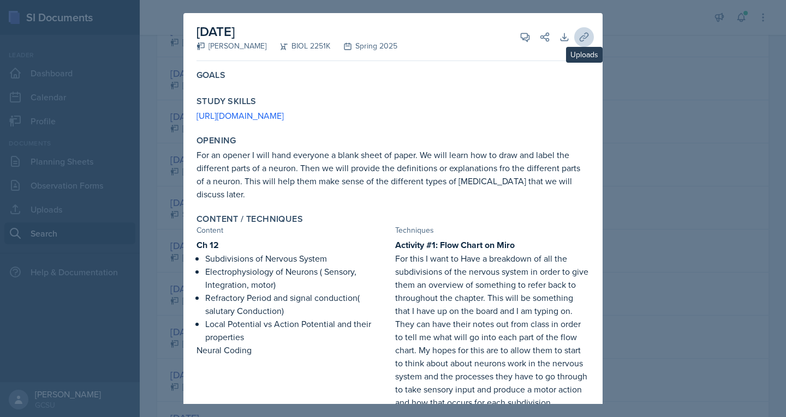 The image size is (786, 417). What do you see at coordinates (298, 278) in the screenshot?
I see `p: Electrophysiology of Neurons ( Sensory, Integration, motor)` at bounding box center [298, 278].